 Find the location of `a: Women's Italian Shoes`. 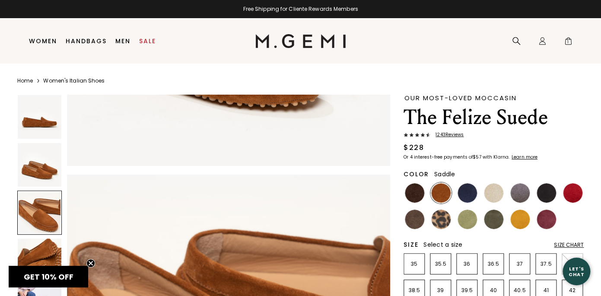

a: Women's Italian Shoes is located at coordinates (74, 81).